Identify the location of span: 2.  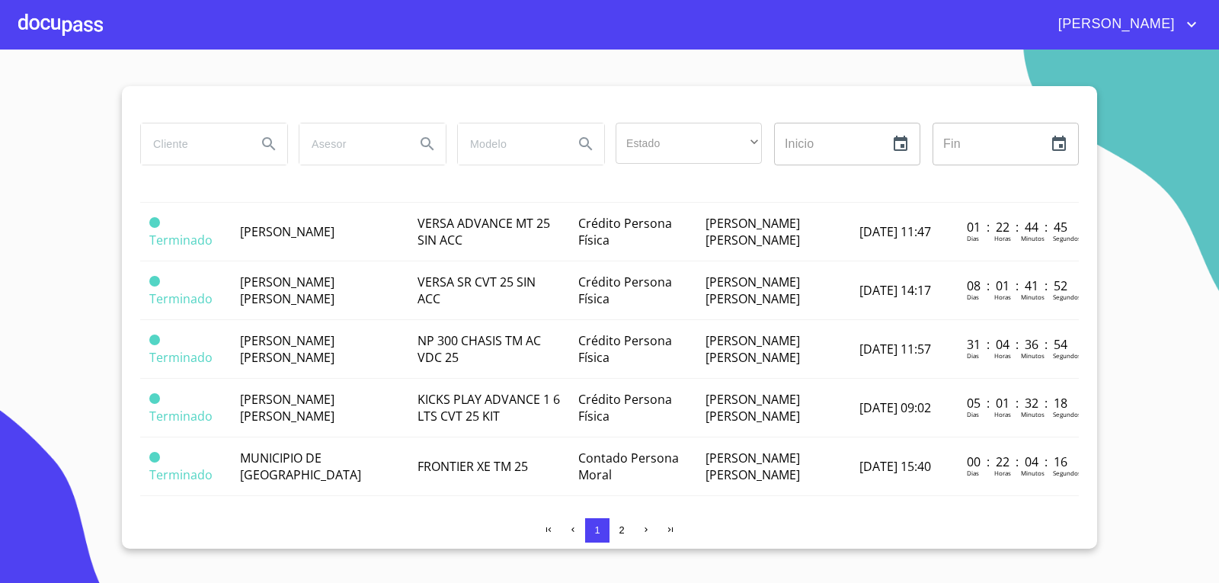
(621, 530).